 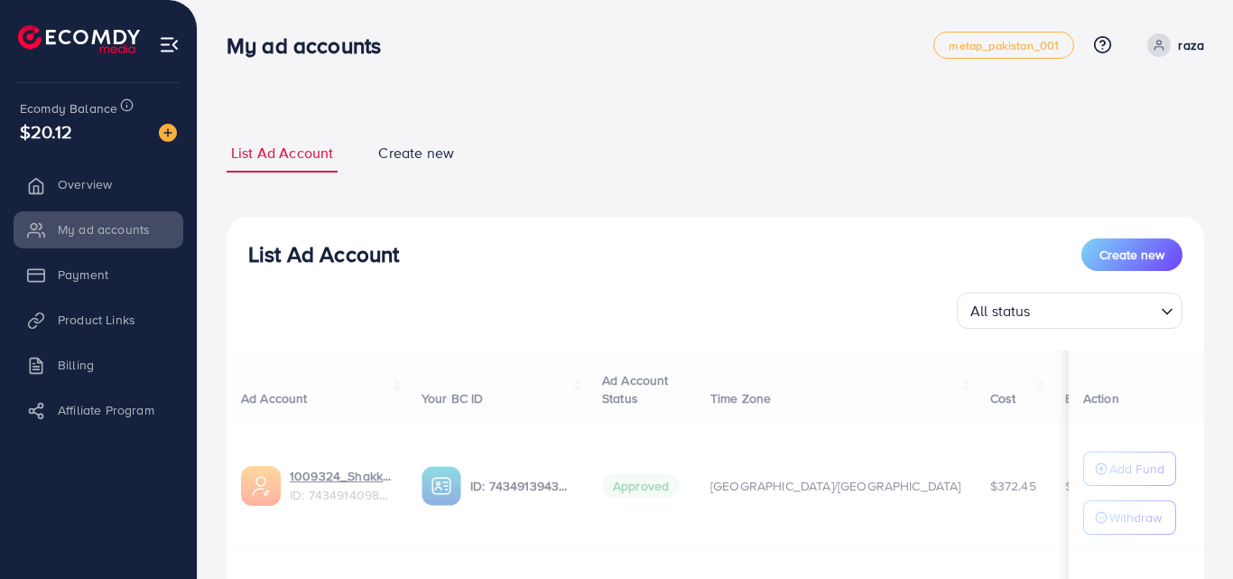 What do you see at coordinates (169, 44) in the screenshot?
I see `img: menu` at bounding box center [169, 44].